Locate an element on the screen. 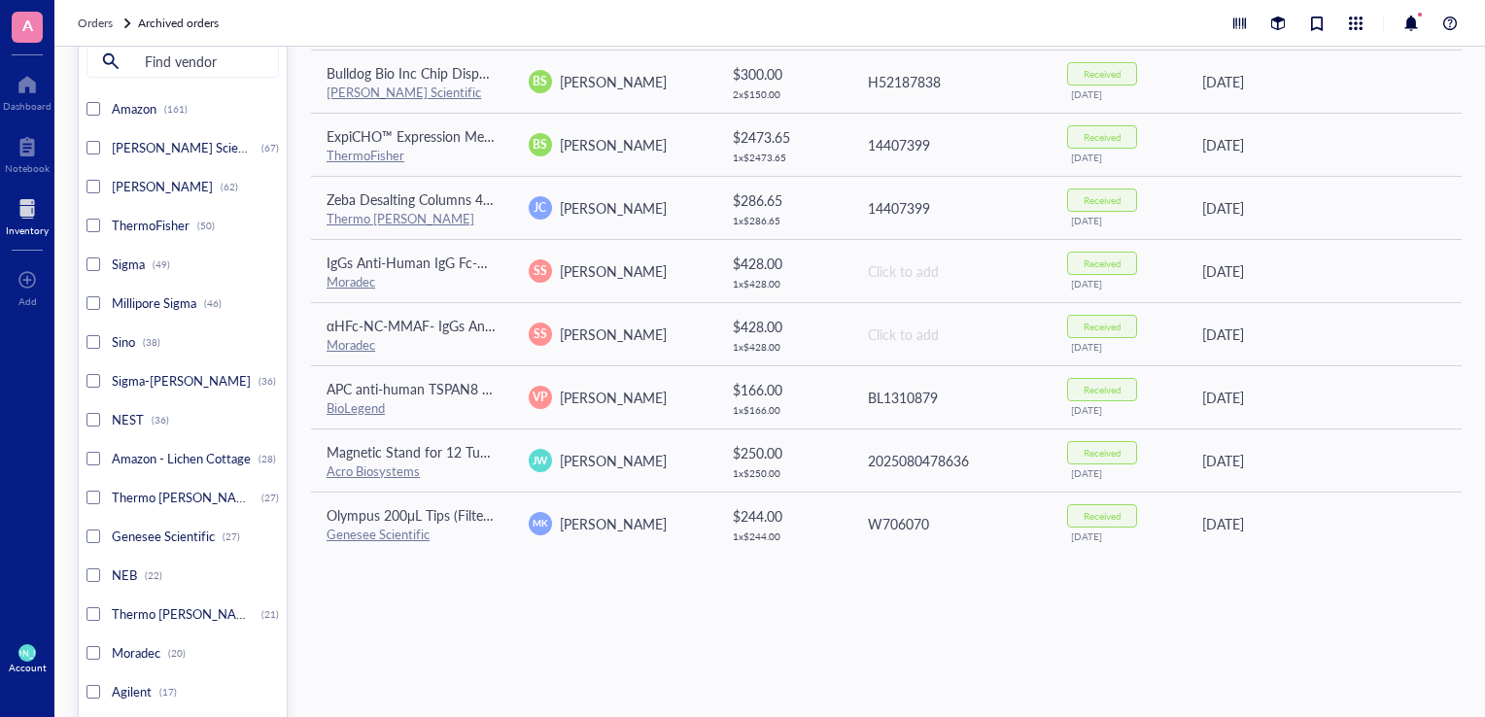 The width and height of the screenshot is (1485, 717). div: (50) is located at coordinates (206, 226).